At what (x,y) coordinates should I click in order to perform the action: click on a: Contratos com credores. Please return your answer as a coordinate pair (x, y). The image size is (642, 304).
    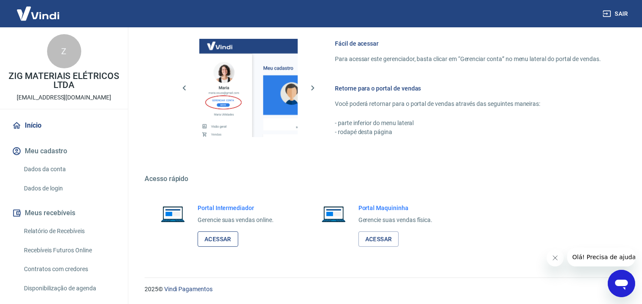
    Looking at the image, I should click on (69, 269).